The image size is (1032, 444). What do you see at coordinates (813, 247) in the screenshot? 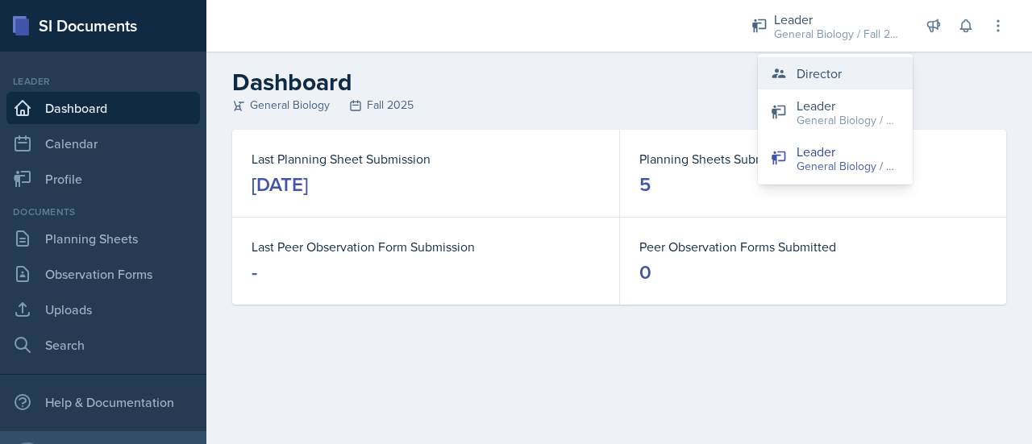
I see `dt: Peer Observation Forms Submitted` at bounding box center [813, 247].